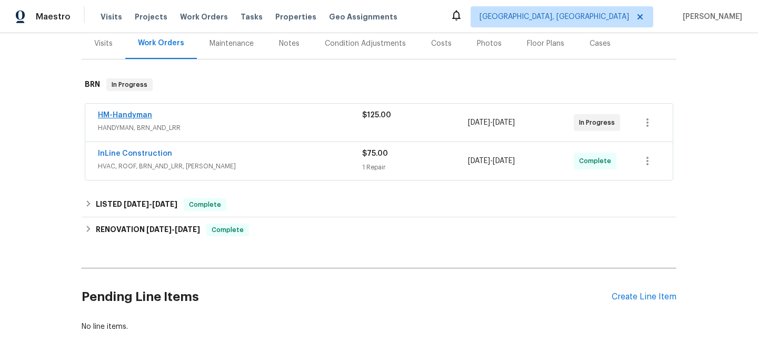 This screenshot has height=352, width=758. What do you see at coordinates (125, 115) in the screenshot?
I see `a: HM-Handyman` at bounding box center [125, 115].